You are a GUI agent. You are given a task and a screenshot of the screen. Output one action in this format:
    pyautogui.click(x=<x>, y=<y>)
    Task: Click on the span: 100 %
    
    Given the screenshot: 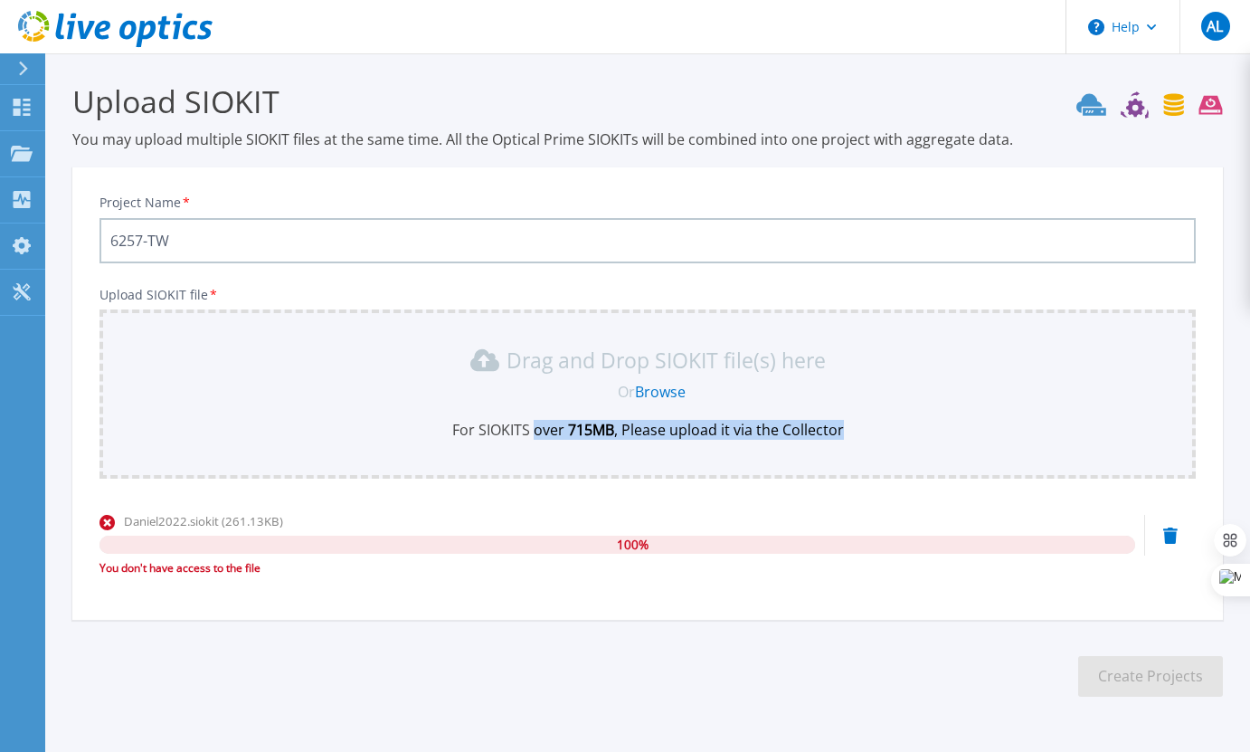 What is the action you would take?
    pyautogui.click(x=632, y=545)
    